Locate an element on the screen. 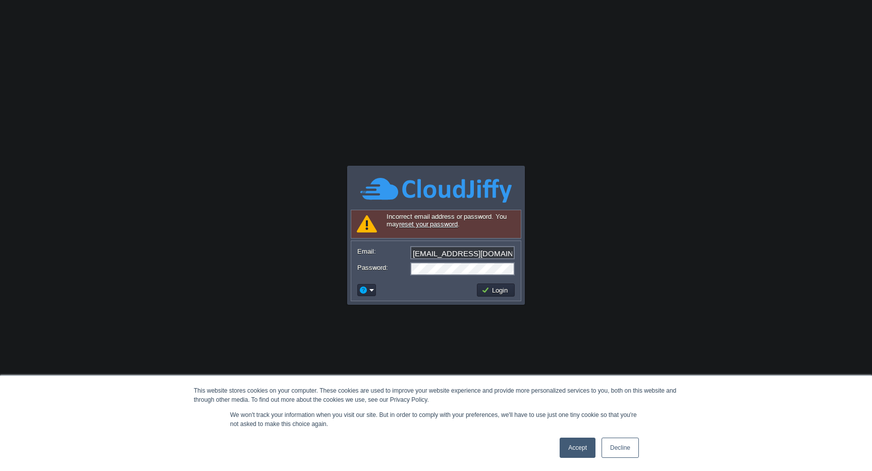 The width and height of the screenshot is (872, 471). a: reset your password is located at coordinates (429, 224).